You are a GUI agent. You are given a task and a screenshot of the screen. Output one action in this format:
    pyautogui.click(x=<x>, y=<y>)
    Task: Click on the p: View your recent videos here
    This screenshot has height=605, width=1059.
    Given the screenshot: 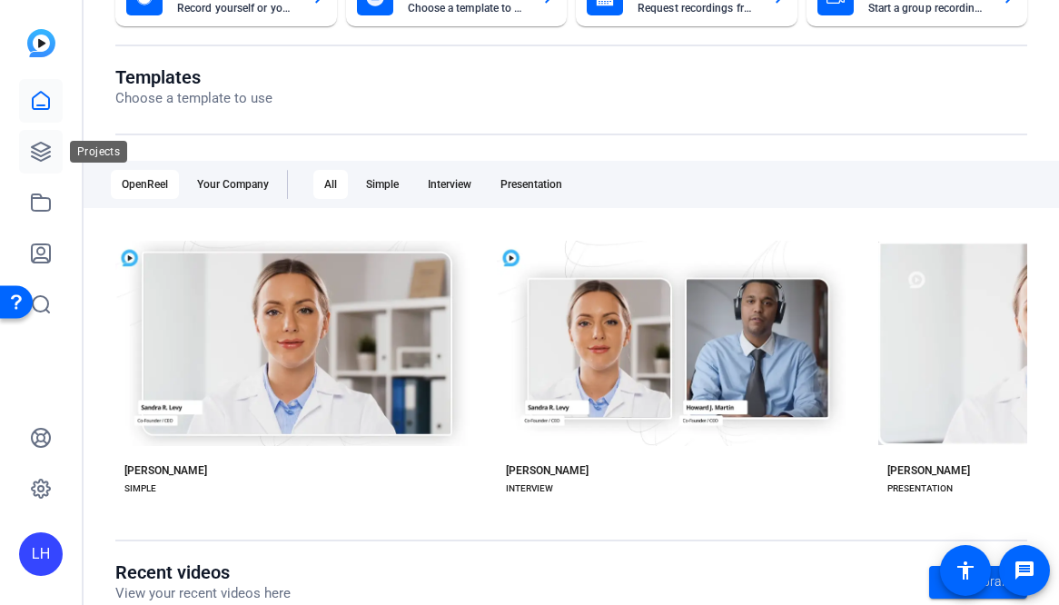 What is the action you would take?
    pyautogui.click(x=203, y=593)
    